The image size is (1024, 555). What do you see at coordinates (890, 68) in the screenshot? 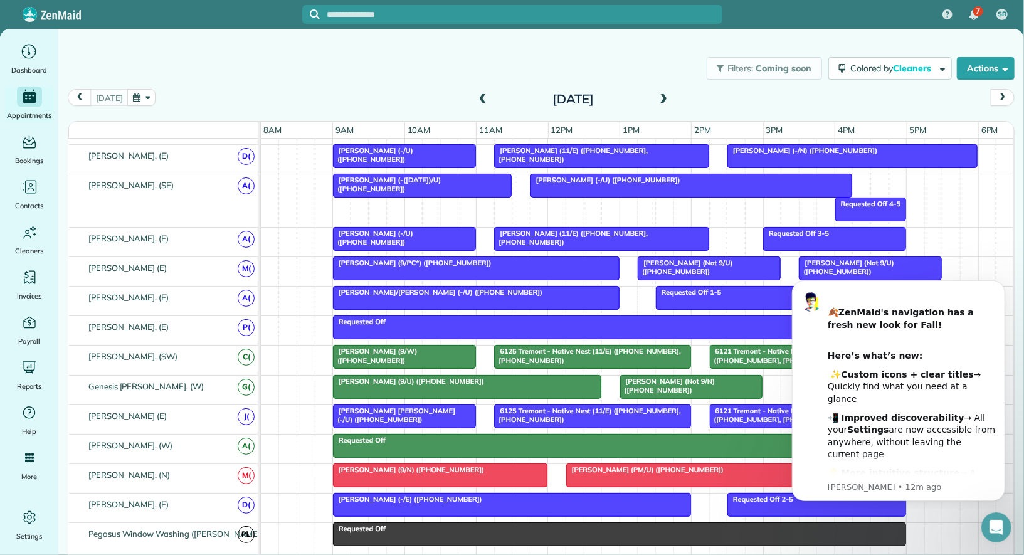
I see `button: Colored byCleaners` at bounding box center [890, 68].